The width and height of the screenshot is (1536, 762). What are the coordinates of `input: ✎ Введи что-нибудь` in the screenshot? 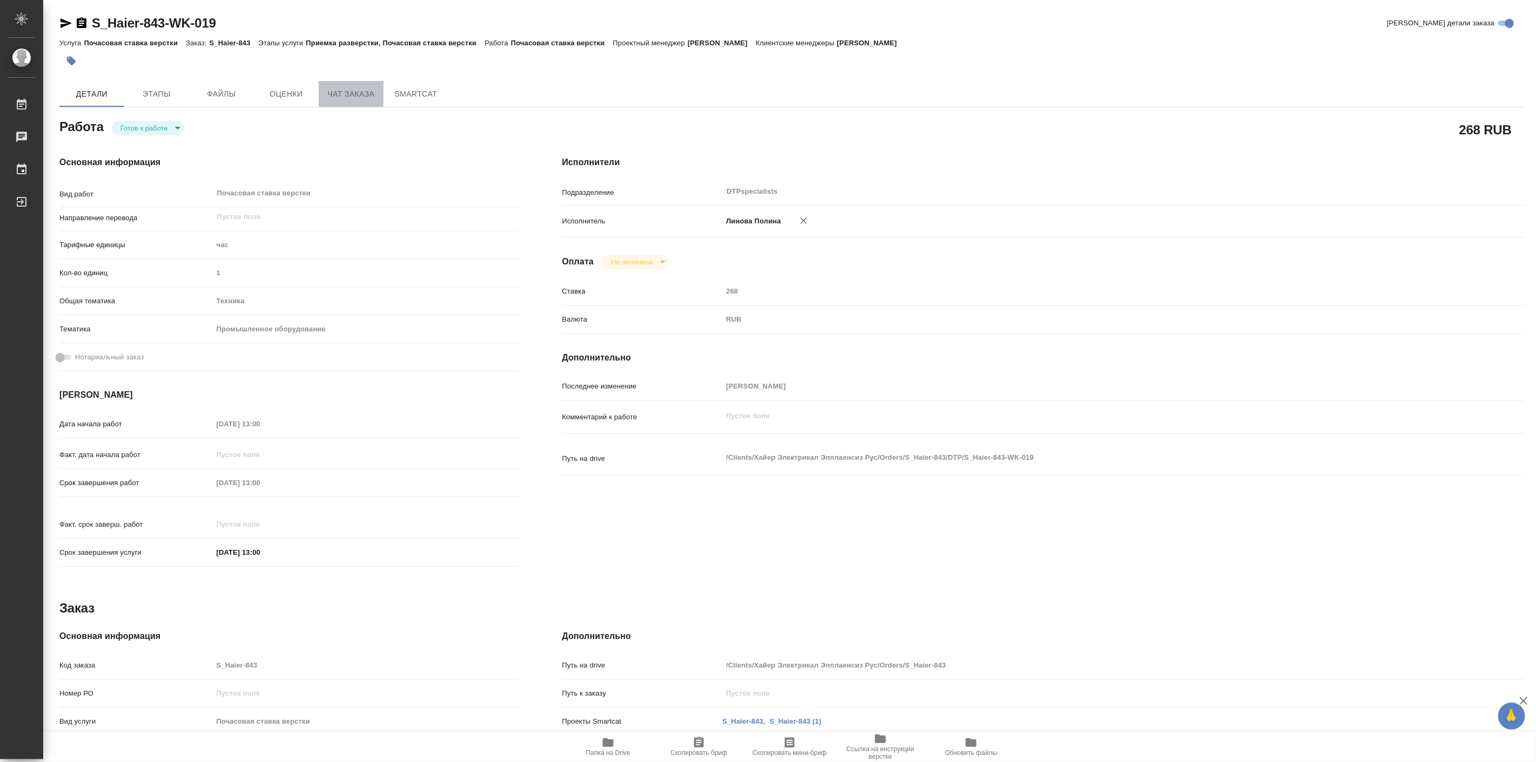 It's located at (260, 552).